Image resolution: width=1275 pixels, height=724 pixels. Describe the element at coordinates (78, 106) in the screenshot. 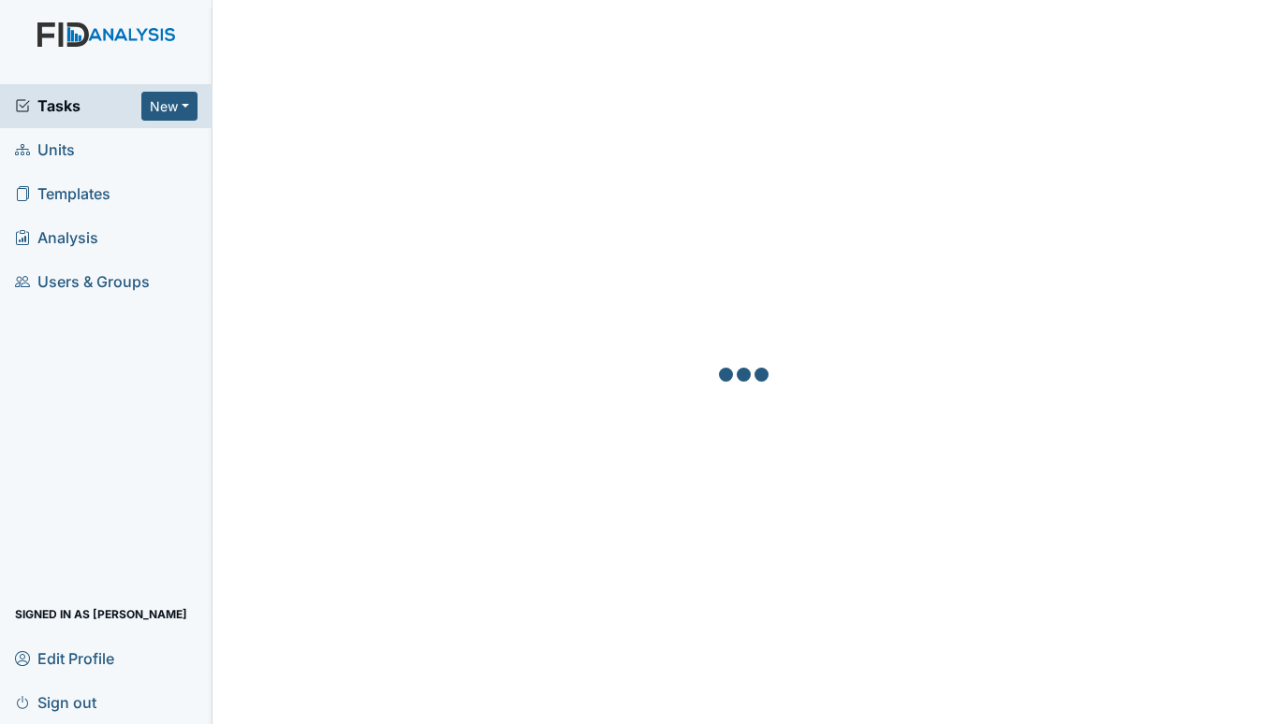

I see `a: Tasks` at that location.